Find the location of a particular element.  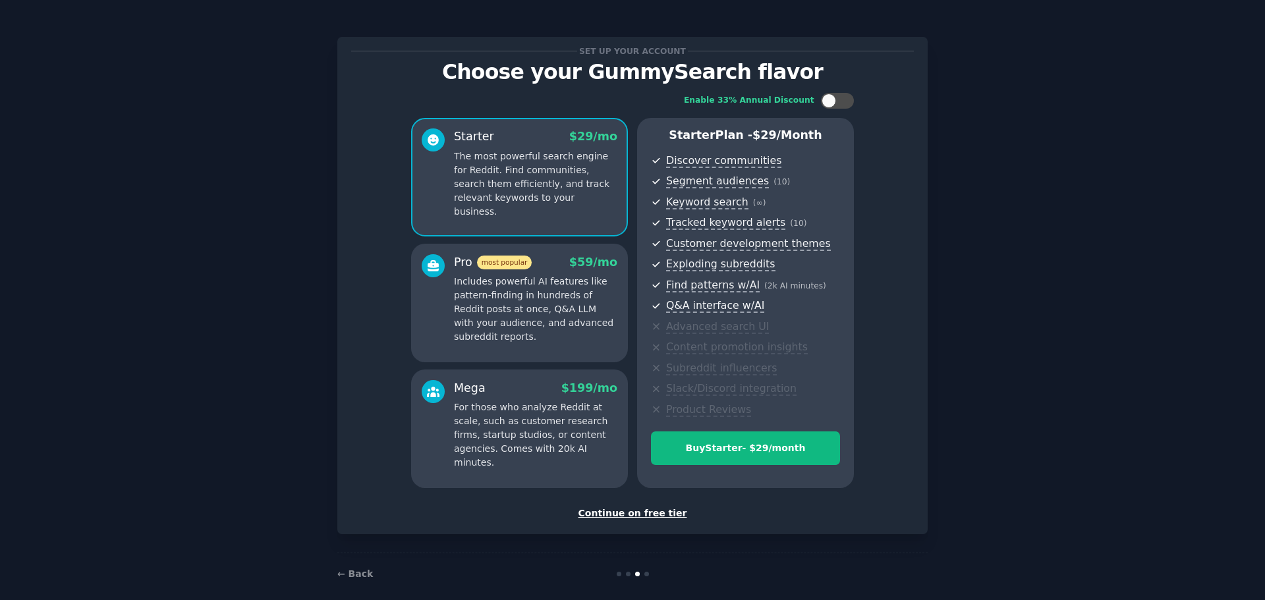

p: Starter Plan - is located at coordinates (745, 135).